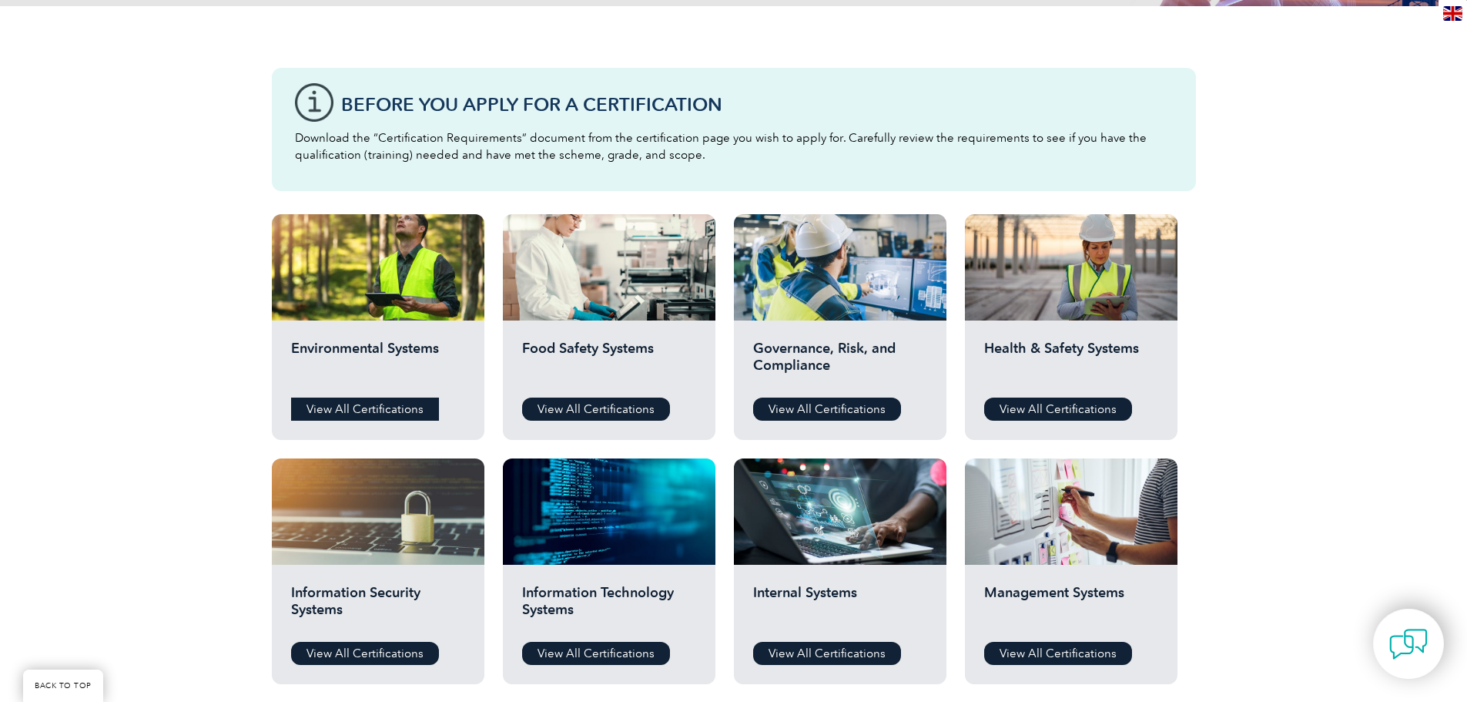 The width and height of the screenshot is (1467, 702). What do you see at coordinates (609, 363) in the screenshot?
I see `h2: Food Safety Systems` at bounding box center [609, 363].